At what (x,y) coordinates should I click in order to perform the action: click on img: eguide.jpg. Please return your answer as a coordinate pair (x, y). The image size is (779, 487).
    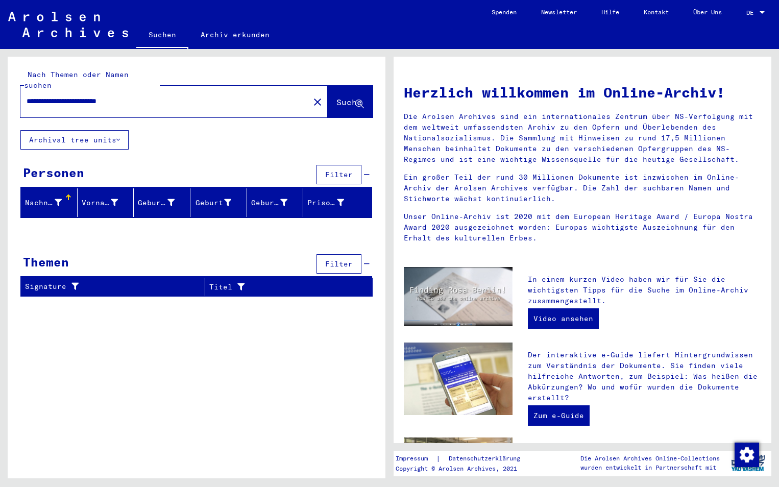
    Looking at the image, I should click on (458, 379).